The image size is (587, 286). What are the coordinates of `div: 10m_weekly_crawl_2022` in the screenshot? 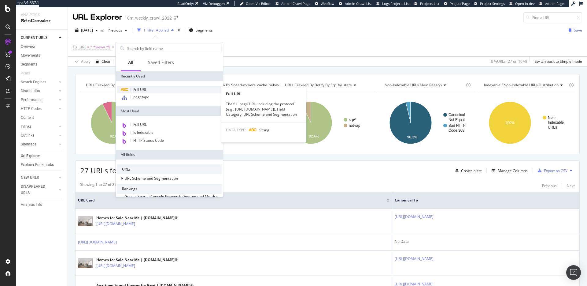 It's located at (148, 18).